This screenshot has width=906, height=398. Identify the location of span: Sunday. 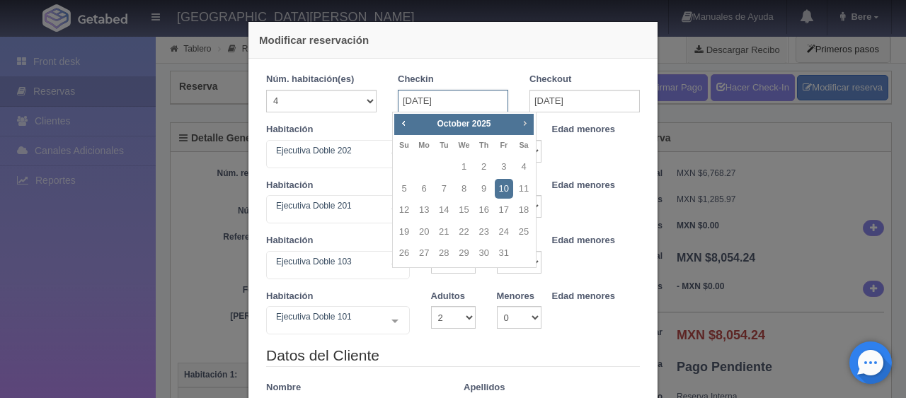
(404, 145).